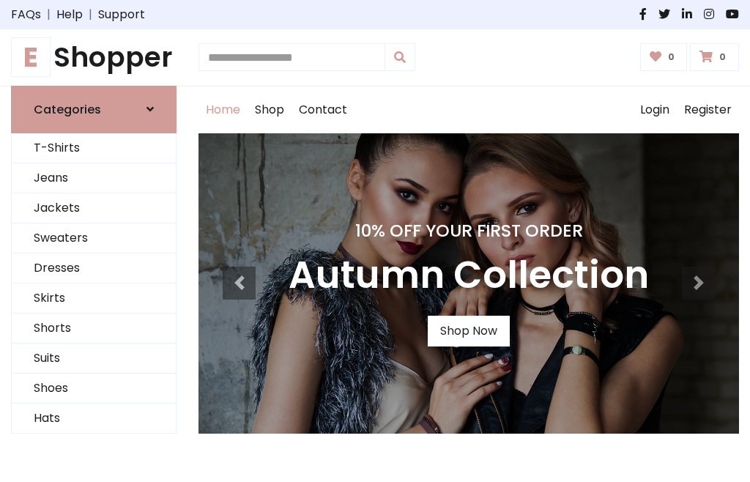 The width and height of the screenshot is (750, 482). Describe the element at coordinates (31, 57) in the screenshot. I see `span: E` at that location.